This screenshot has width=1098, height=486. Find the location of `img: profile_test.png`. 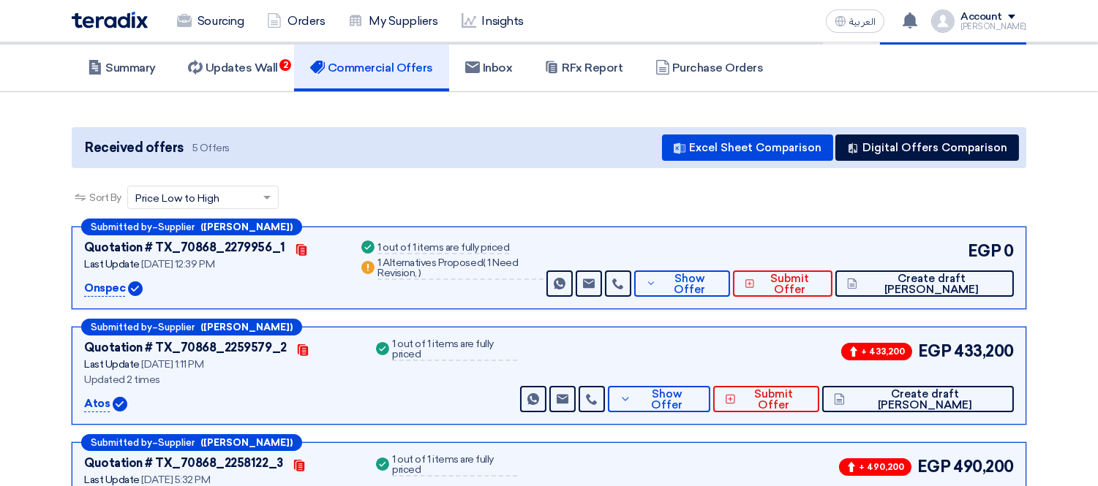

img: profile_test.png is located at coordinates (943, 21).